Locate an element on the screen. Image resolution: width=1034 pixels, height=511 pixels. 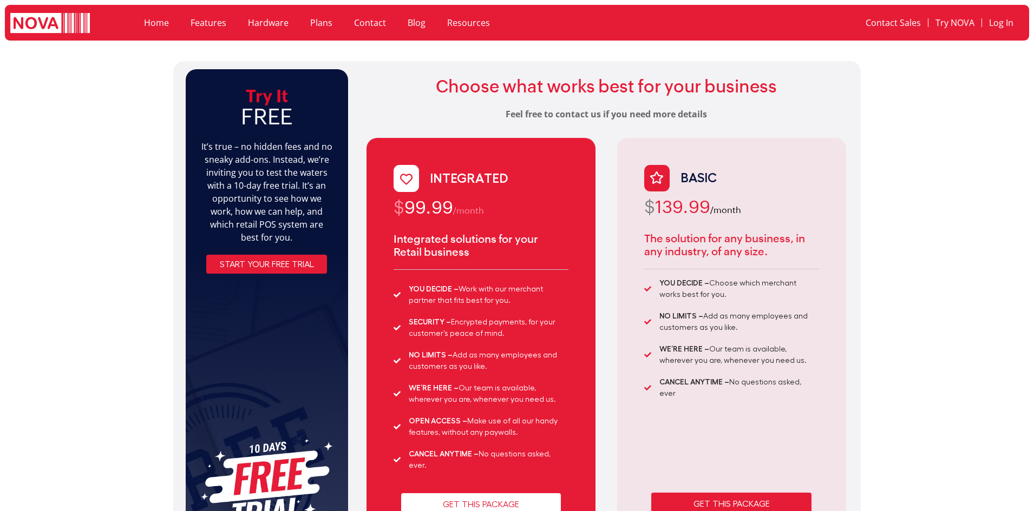
span: No questions asked, ever is located at coordinates (737, 388).